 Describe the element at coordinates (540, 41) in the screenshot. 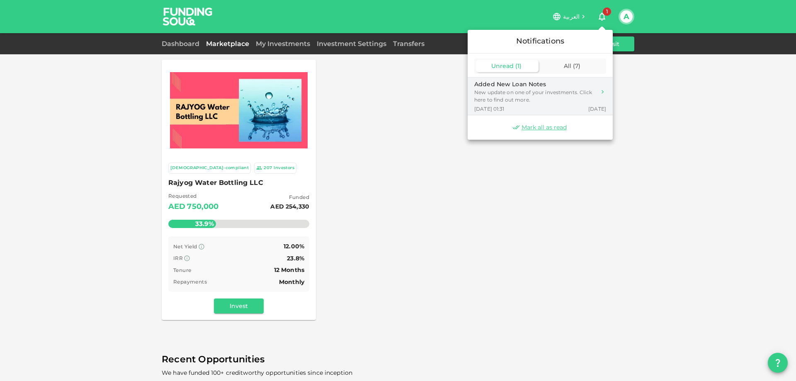

I see `span: Notifications` at that location.